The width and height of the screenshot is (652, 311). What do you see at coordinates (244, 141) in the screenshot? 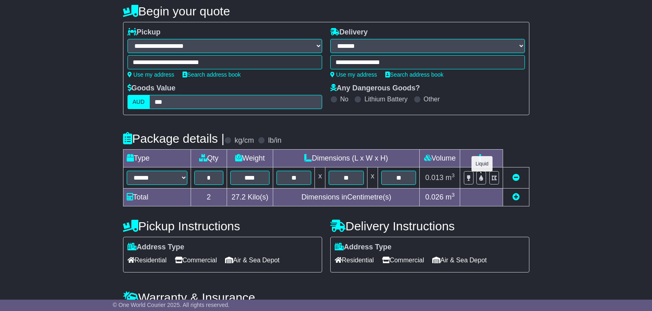
I see `label: kg/cm` at bounding box center [244, 141].